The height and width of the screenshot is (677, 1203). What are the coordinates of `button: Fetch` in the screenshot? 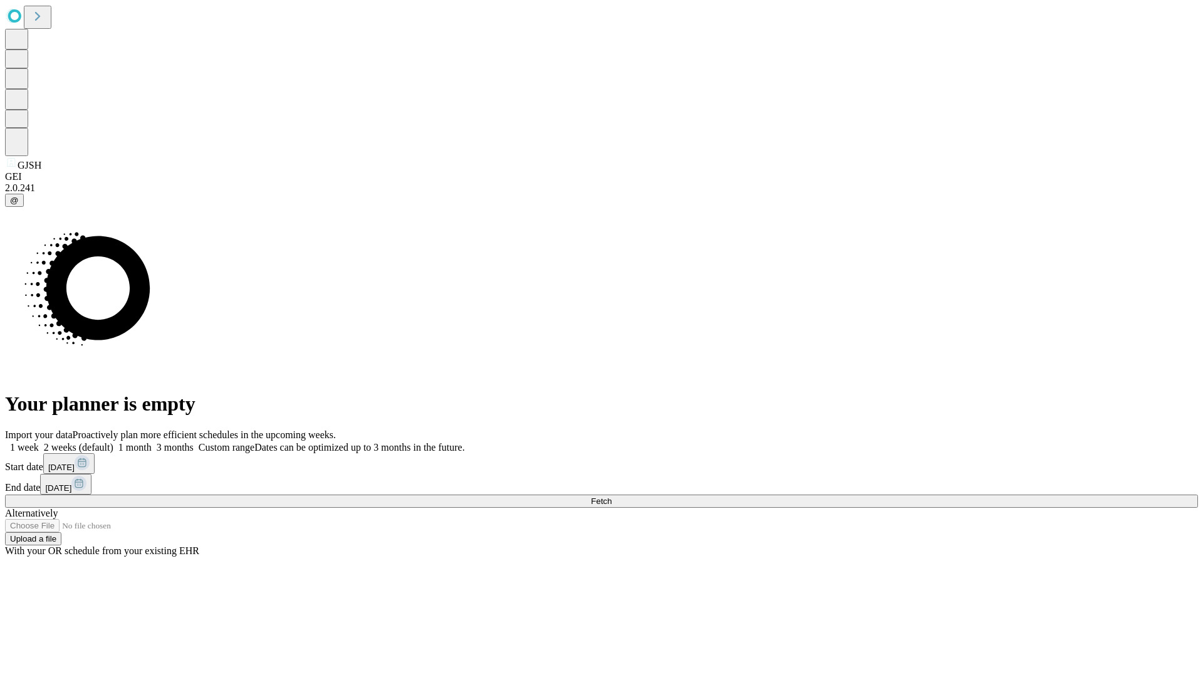 It's located at (601, 501).